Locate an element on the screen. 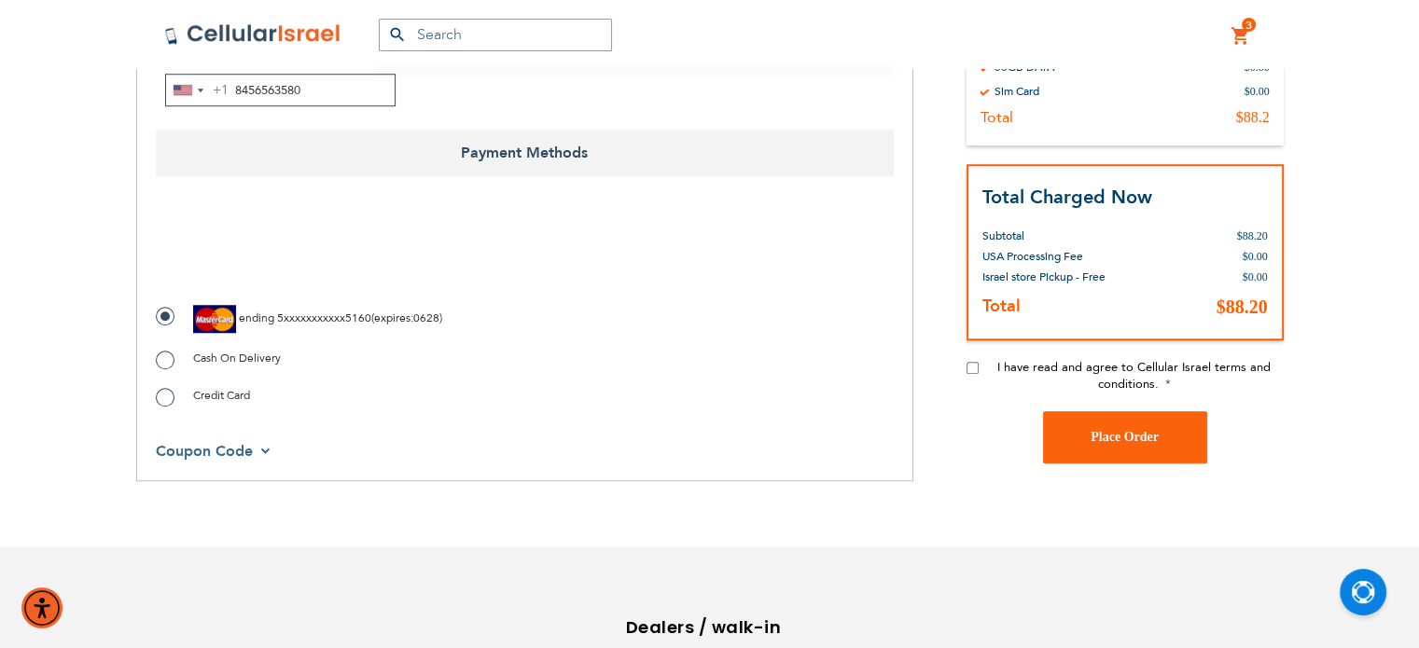 The height and width of the screenshot is (648, 1419). a: 3 is located at coordinates (1241, 36).